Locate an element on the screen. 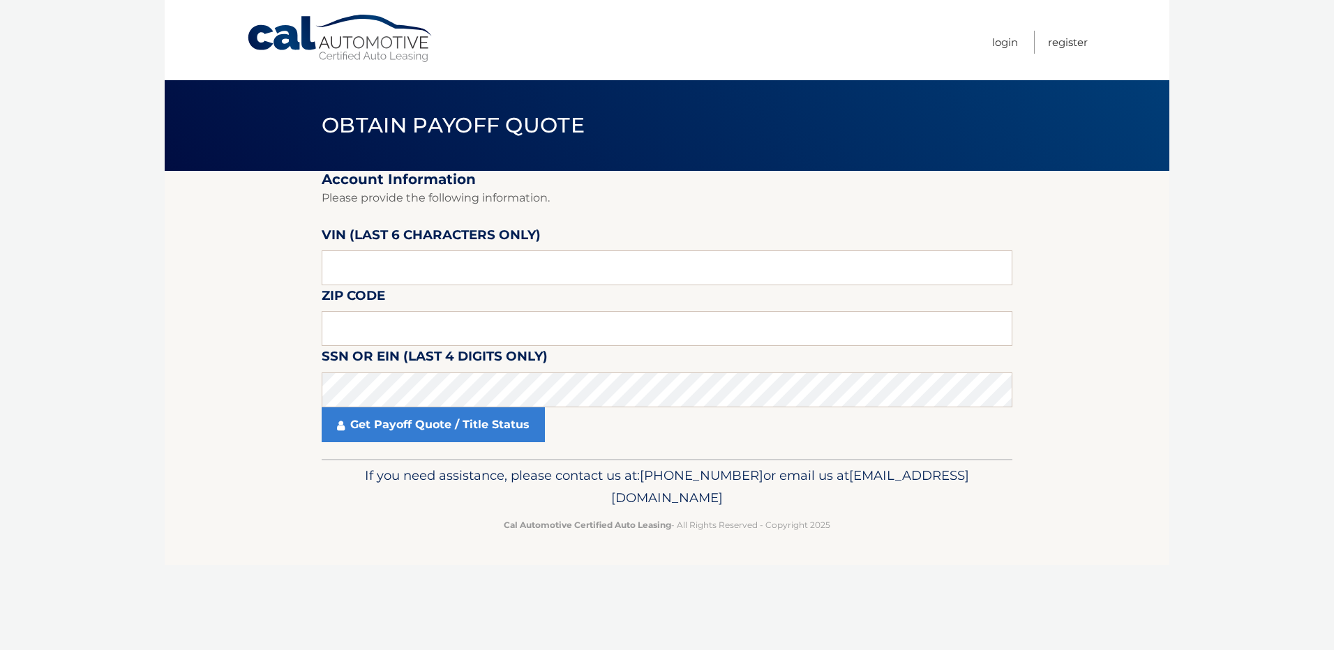 This screenshot has width=1334, height=650. a: Cal Automotive is located at coordinates (340, 38).